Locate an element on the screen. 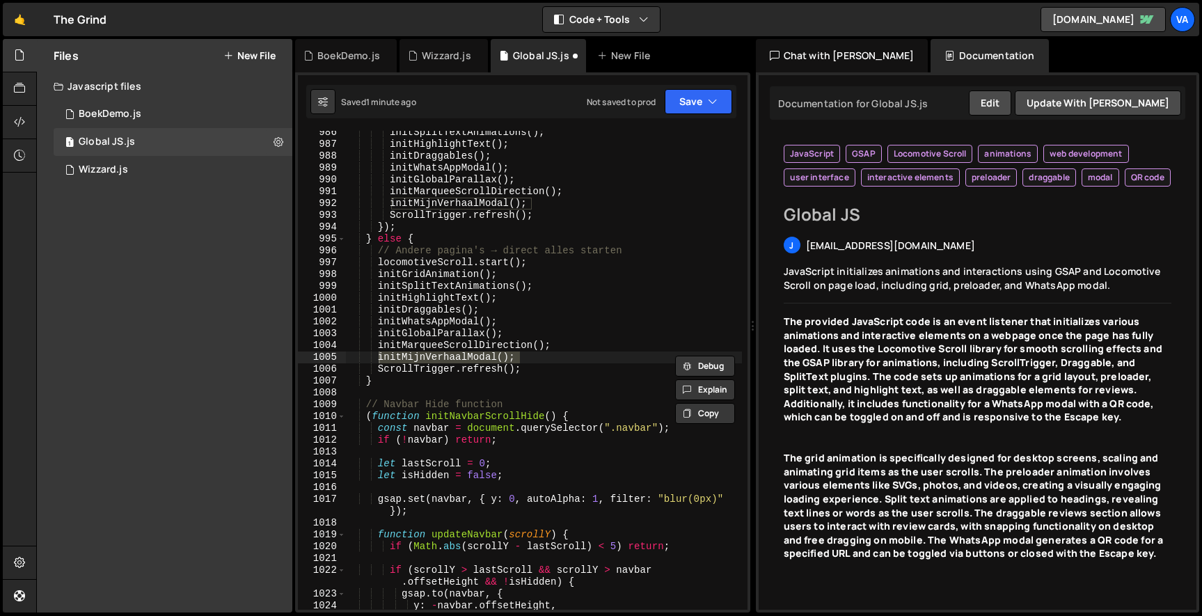 This screenshot has height=616, width=1202. span: Locomotive Scroll is located at coordinates (930, 154).